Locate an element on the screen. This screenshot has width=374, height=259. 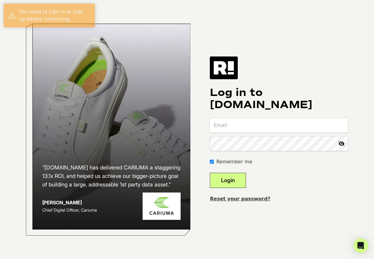
a: Reset your password? is located at coordinates (240, 199).